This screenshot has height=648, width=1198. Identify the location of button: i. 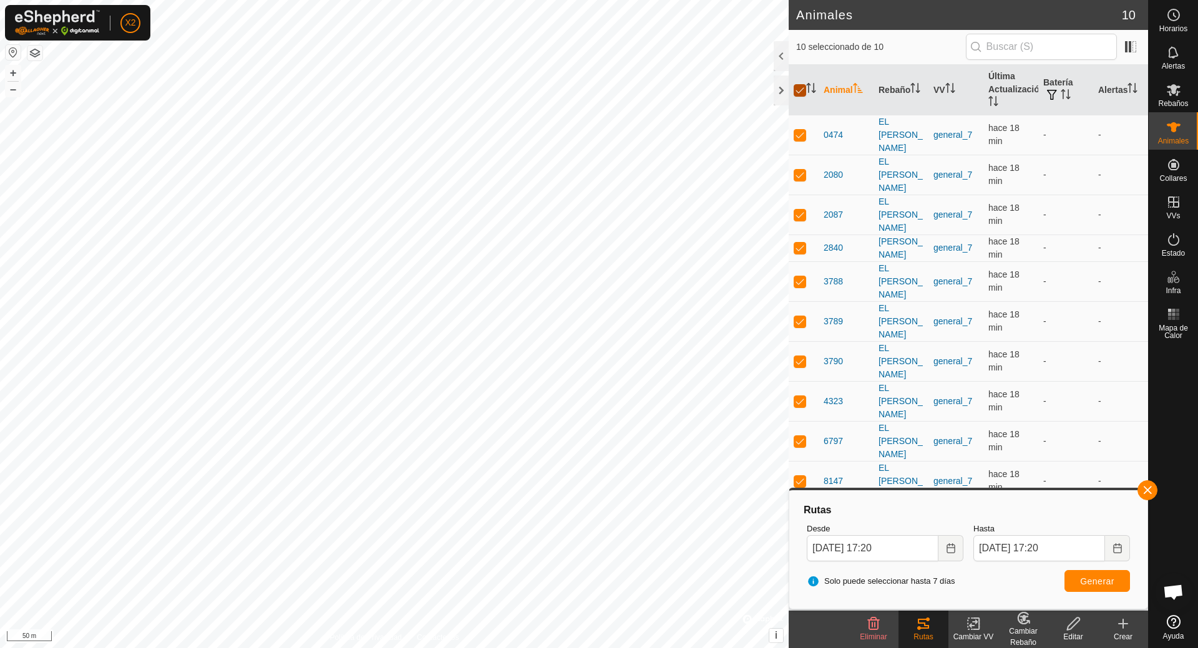
(776, 636).